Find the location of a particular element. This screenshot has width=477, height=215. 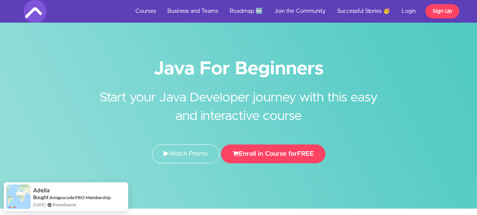

button: Enroll in Course forFREE is located at coordinates (273, 154).